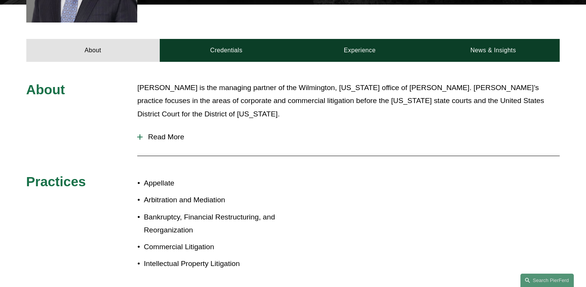 The width and height of the screenshot is (586, 287). What do you see at coordinates (493, 50) in the screenshot?
I see `a: News & Insights` at bounding box center [493, 50].